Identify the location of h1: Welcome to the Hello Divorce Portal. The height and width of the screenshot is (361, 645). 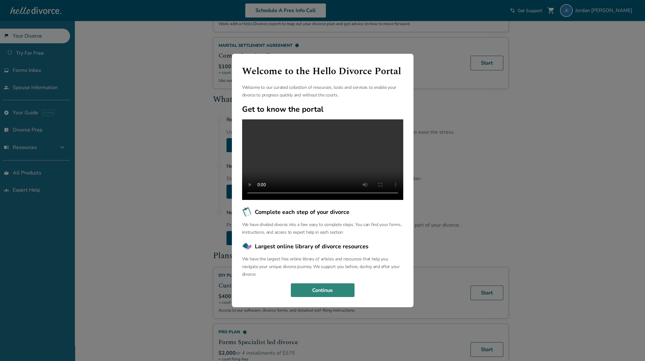
(323, 71).